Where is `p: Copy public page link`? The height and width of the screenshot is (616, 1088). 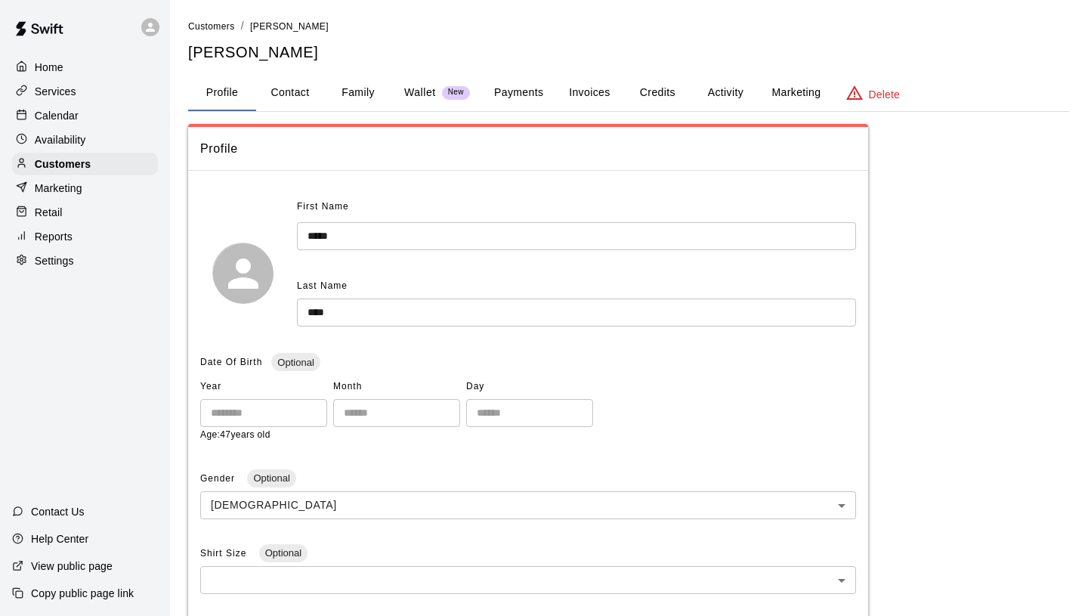
p: Copy public page link is located at coordinates (82, 593).